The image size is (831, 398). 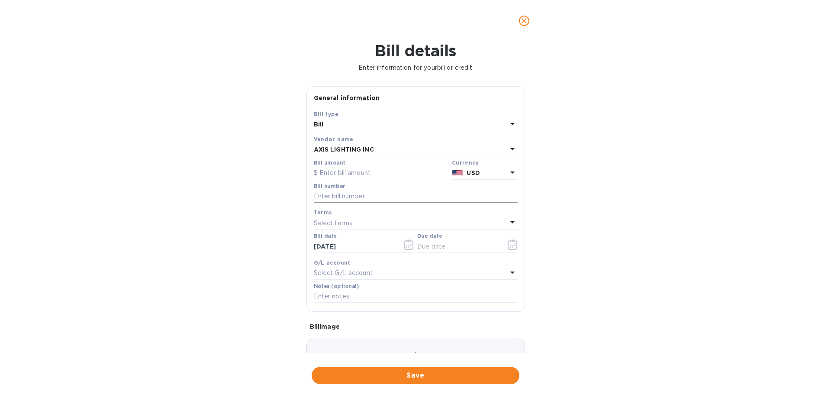 What do you see at coordinates (326, 114) in the screenshot?
I see `b: Bill type` at bounding box center [326, 114].